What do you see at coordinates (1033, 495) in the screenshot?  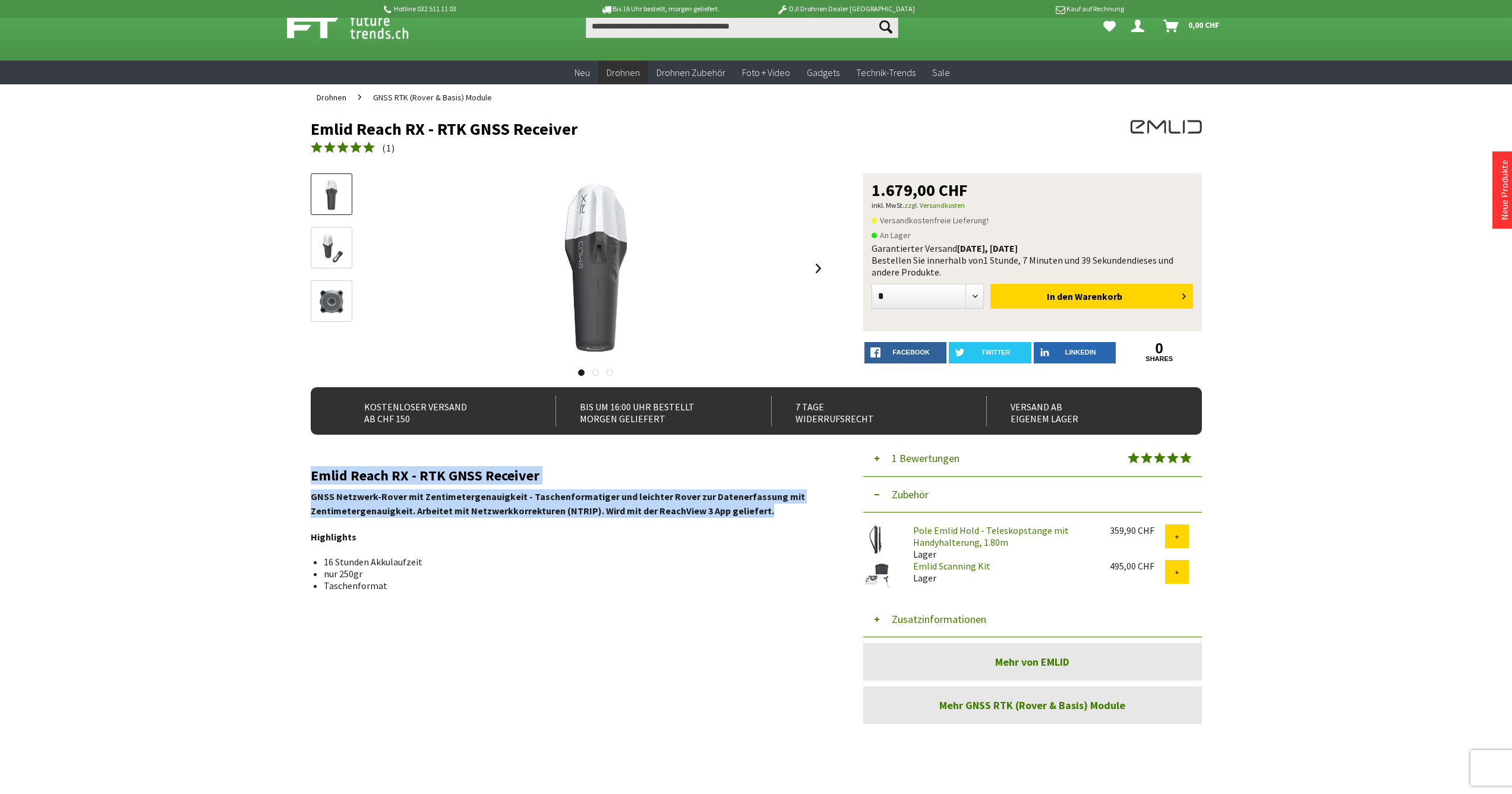 I see `button: Zubehör` at bounding box center [1033, 495].